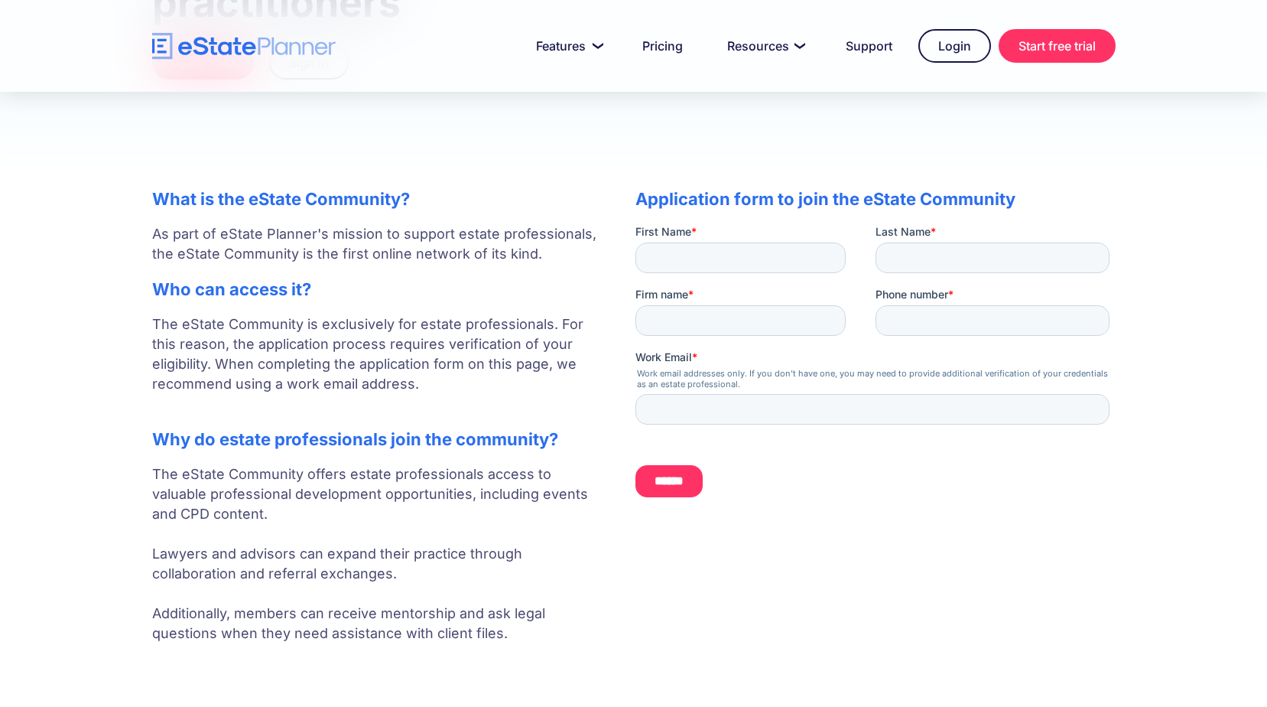 The height and width of the screenshot is (707, 1267). I want to click on h2: Why do estate professionals join the community?, so click(379, 439).